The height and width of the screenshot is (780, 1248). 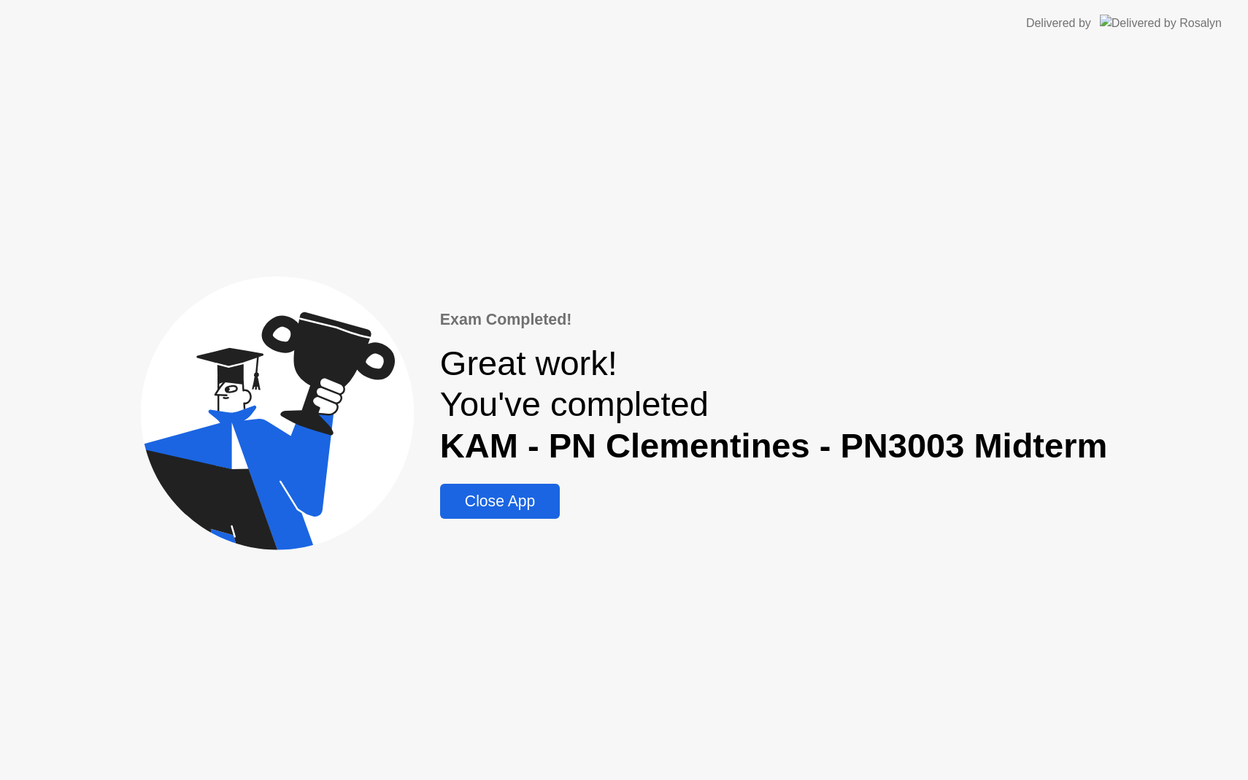 I want to click on button: Close App, so click(x=500, y=501).